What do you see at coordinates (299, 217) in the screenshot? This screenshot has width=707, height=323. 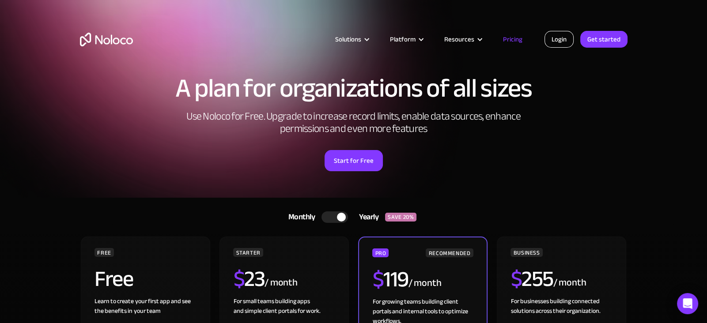 I see `div: Monthly` at bounding box center [299, 217].